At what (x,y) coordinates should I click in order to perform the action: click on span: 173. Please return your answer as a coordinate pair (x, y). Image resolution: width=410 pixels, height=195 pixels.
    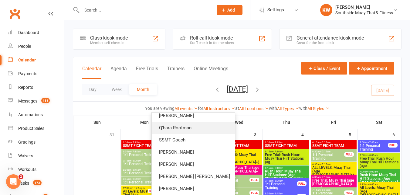
    Looking at the image, I should click on (37, 182).